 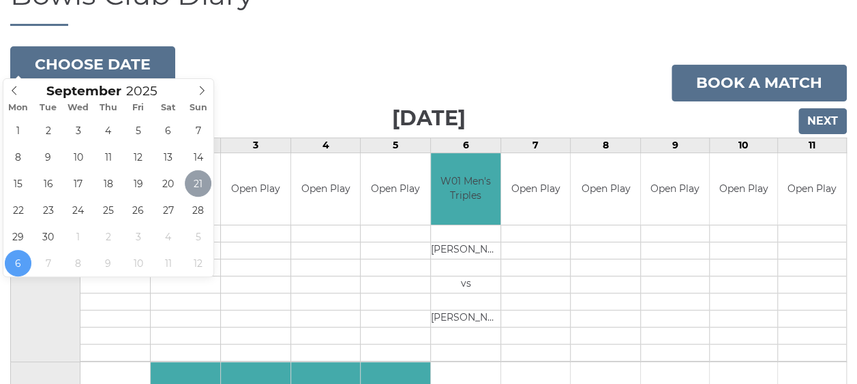 What do you see at coordinates (395, 146) in the screenshot?
I see `td: 5` at bounding box center [395, 146].